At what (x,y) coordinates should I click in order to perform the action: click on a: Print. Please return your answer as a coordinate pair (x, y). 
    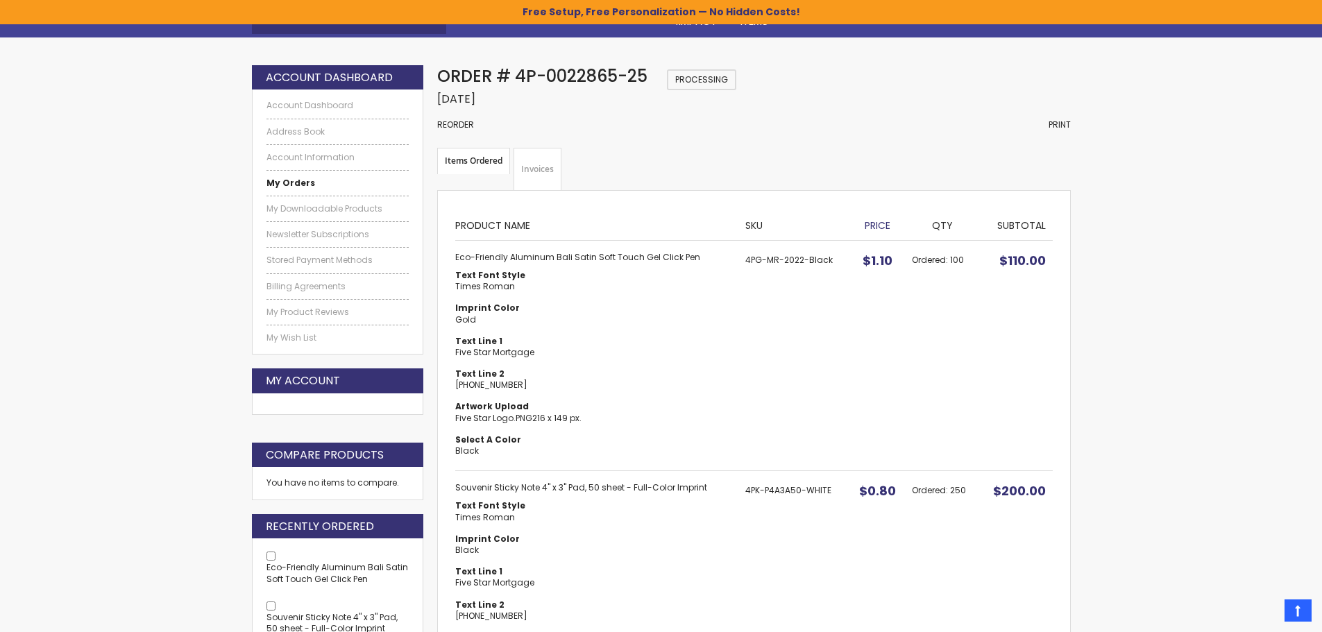
    Looking at the image, I should click on (1060, 125).